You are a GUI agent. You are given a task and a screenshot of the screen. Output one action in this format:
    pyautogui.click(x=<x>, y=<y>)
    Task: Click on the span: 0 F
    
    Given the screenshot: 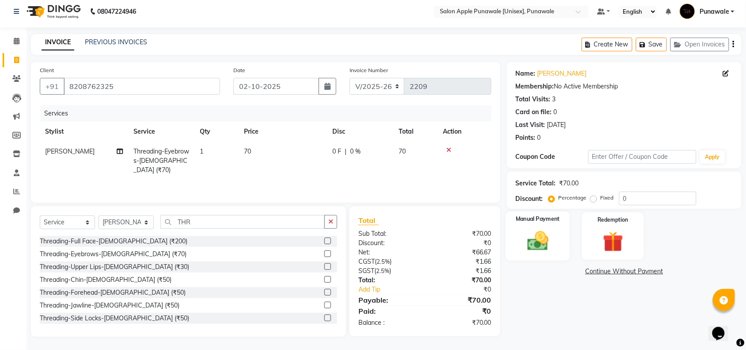 What is the action you would take?
    pyautogui.click(x=337, y=151)
    